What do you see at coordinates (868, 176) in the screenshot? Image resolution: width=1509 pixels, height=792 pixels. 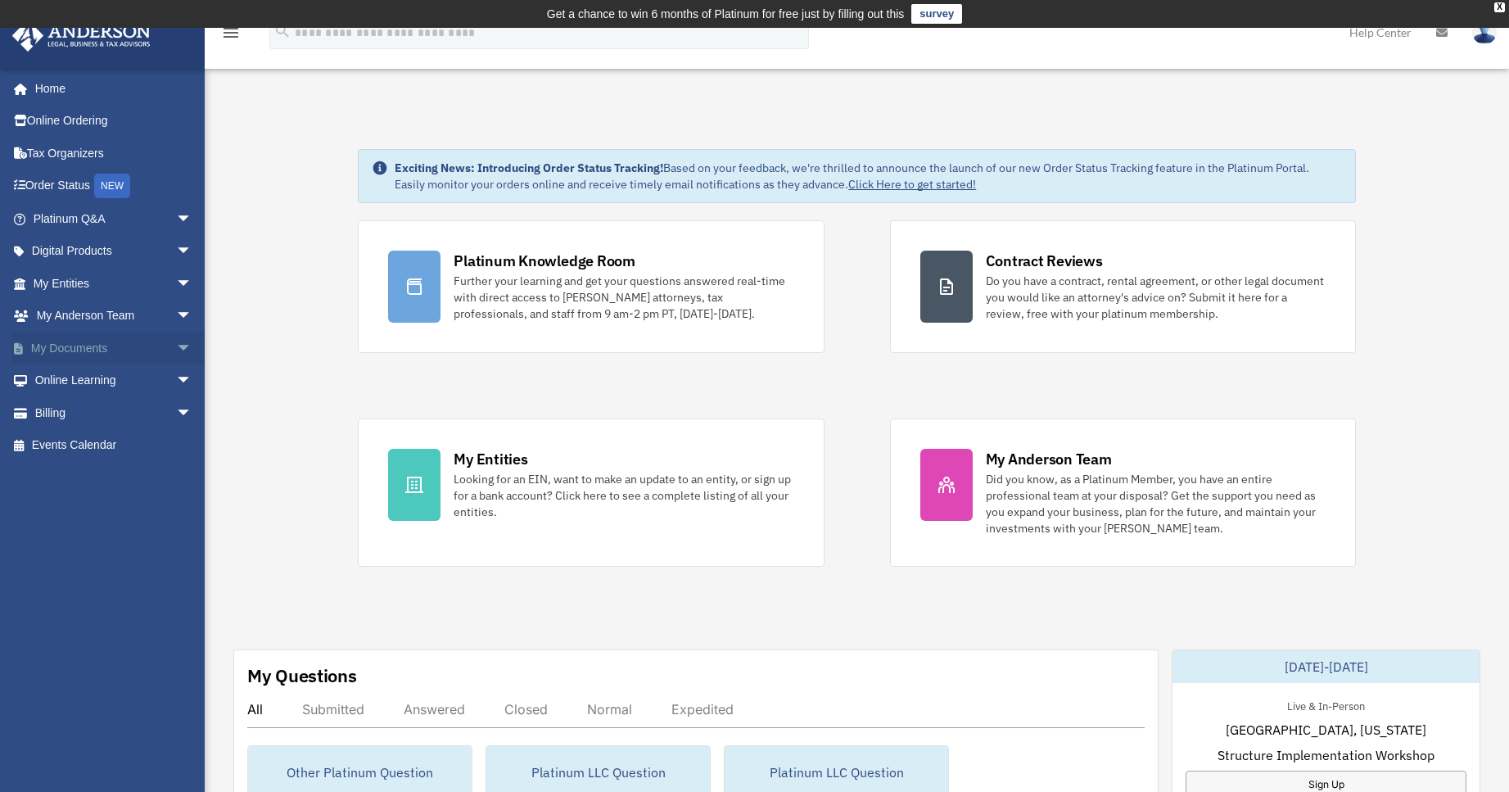 I see `div: Based on your feedback, we're thrilled to announce the launch of our new Order Status Tracking fe...` at bounding box center [868, 176].